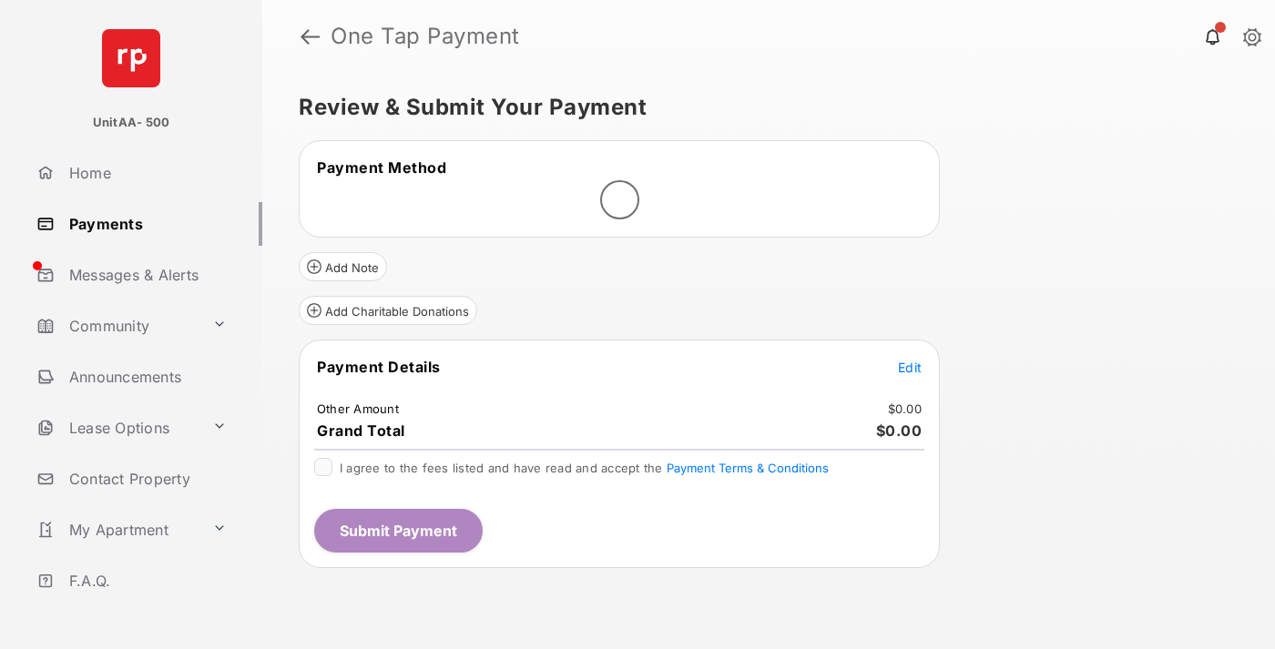 The height and width of the screenshot is (649, 1275). Describe the element at coordinates (131, 58) in the screenshot. I see `img: svg+xml;base64,PHN2ZyB4bWxucz0iaHR0cDovL3d3dy53My5vcmcvMjAwMC9zdmciIHdpZHRoPSI2NCIgaGVpZ2h0PSI2NC...` at that location.